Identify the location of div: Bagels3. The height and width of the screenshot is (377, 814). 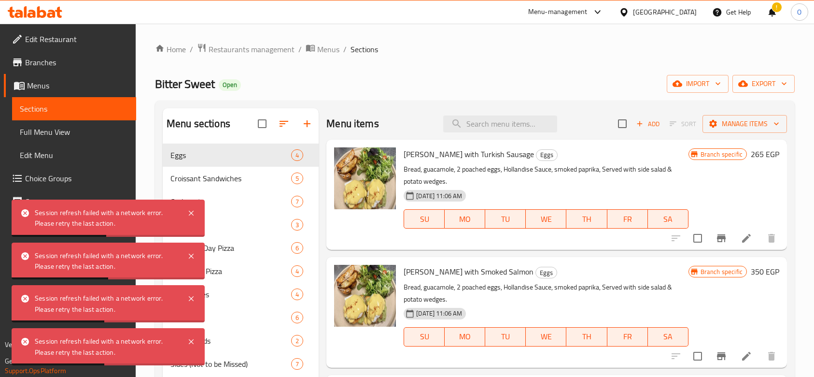
(241, 225).